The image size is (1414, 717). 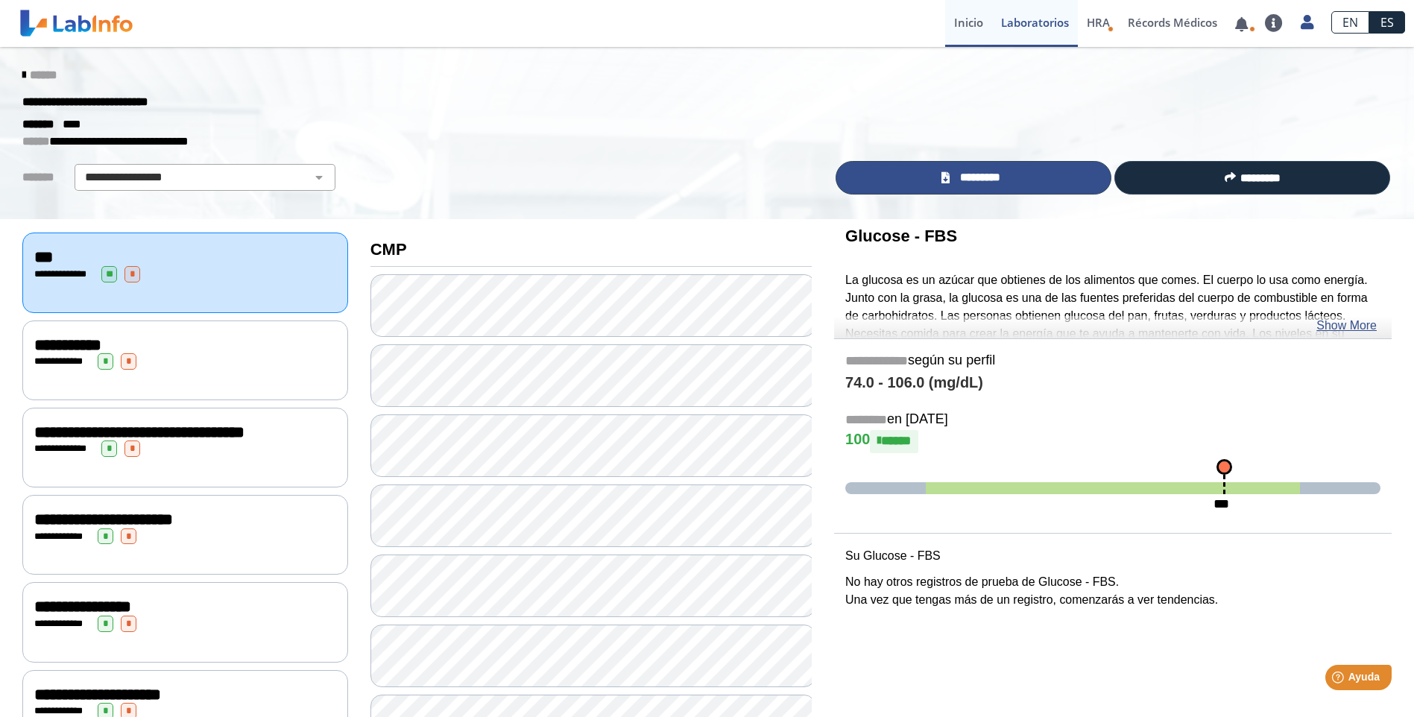 What do you see at coordinates (83, 18) in the screenshot?
I see `span: Ayuda` at bounding box center [83, 18].